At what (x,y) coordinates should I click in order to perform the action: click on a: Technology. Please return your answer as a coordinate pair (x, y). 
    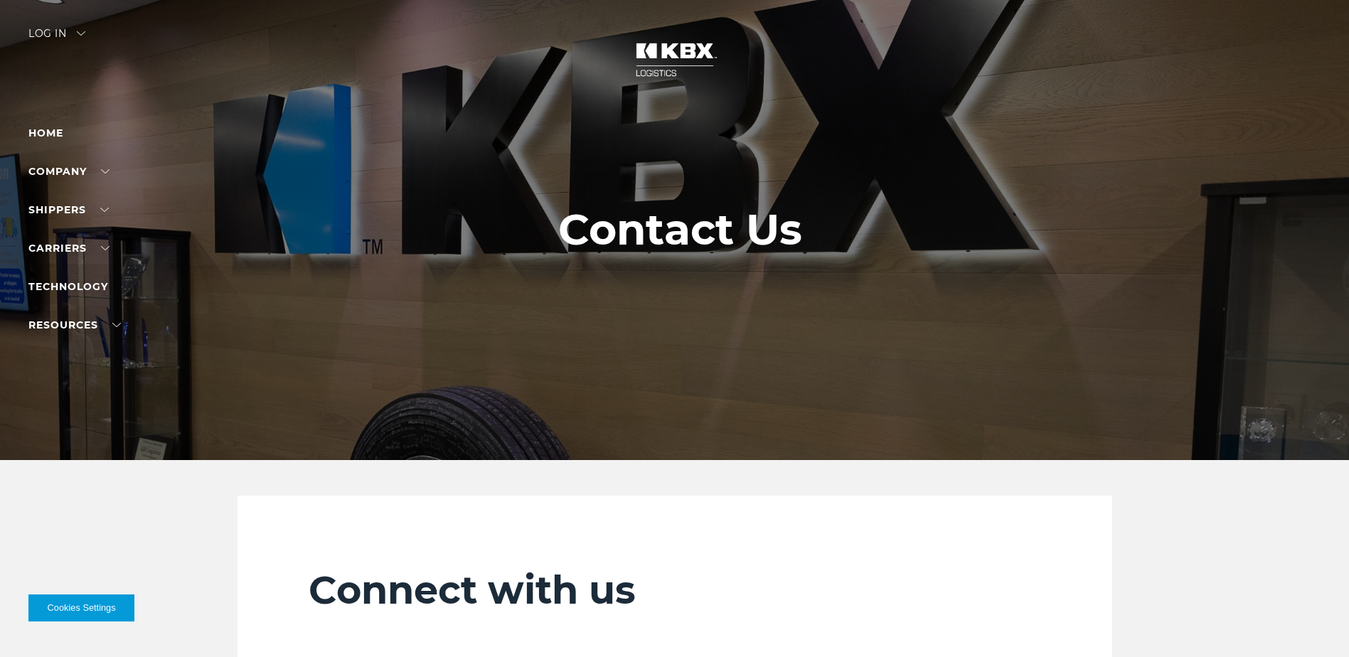
    Looking at the image, I should click on (68, 286).